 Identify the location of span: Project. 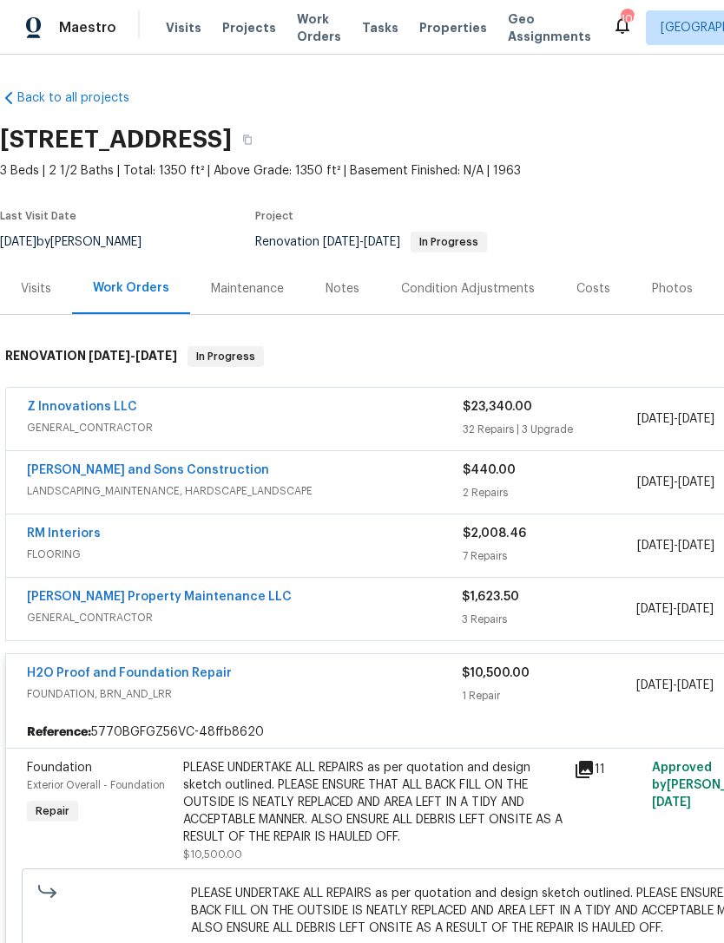
(274, 216).